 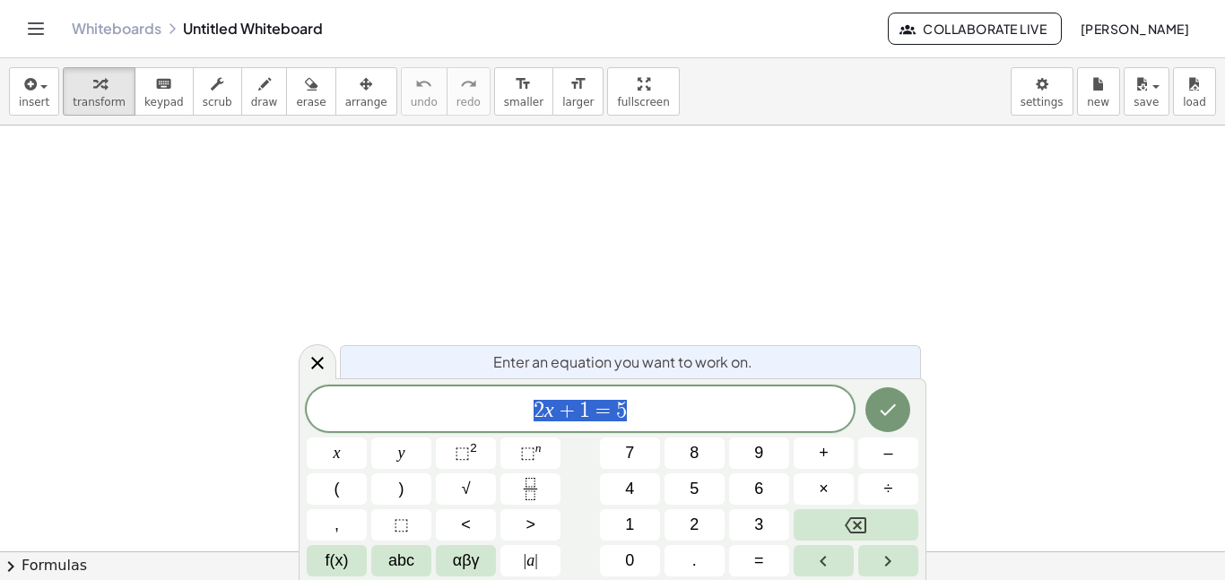 I want to click on button: Placeholder, so click(x=401, y=525).